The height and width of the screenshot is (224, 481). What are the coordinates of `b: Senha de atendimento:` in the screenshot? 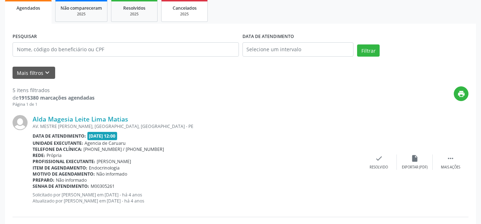 It's located at (61, 186).